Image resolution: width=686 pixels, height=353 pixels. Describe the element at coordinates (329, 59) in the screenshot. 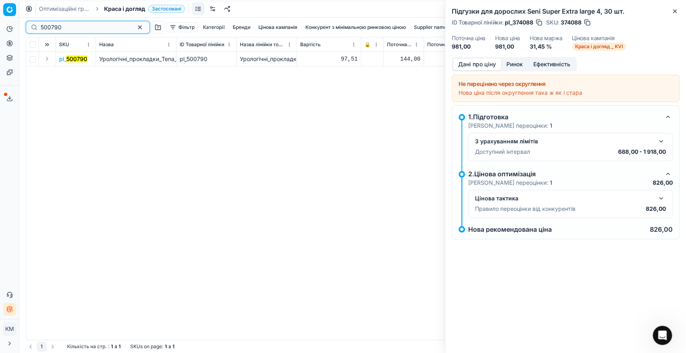

I see `div: 97,51` at that location.